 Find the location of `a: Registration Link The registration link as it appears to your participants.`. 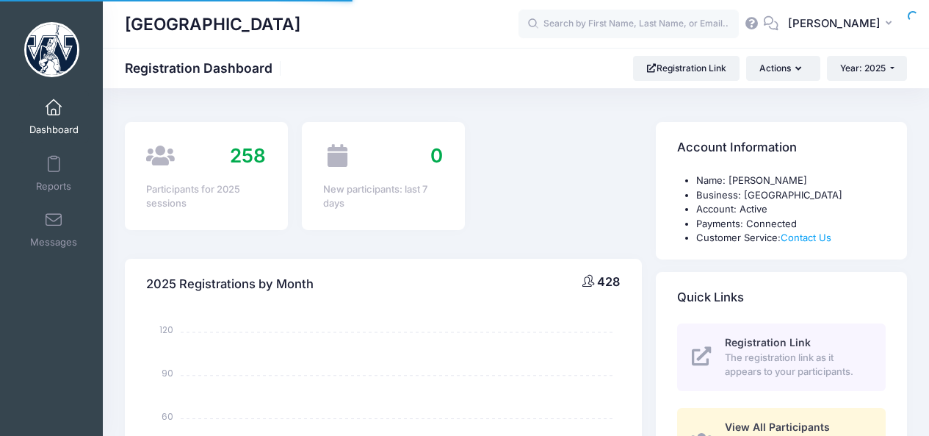

a: Registration Link The registration link as it appears to your participants. is located at coordinates (782, 357).